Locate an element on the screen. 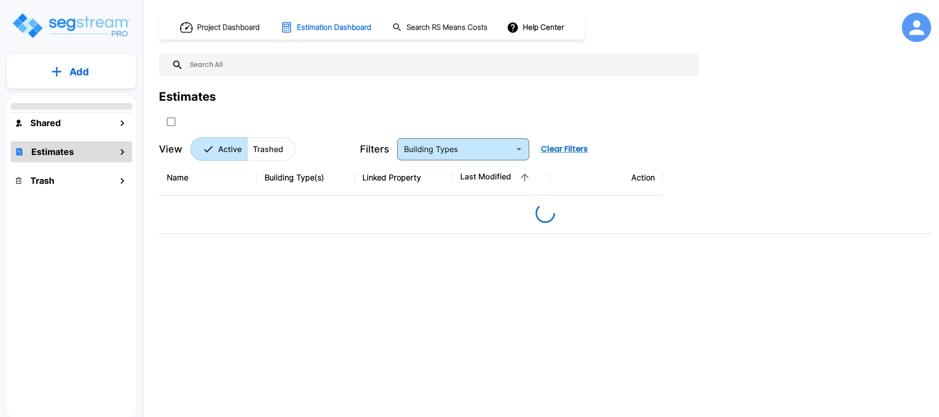 The image size is (939, 417). p: Trashed is located at coordinates (268, 149).